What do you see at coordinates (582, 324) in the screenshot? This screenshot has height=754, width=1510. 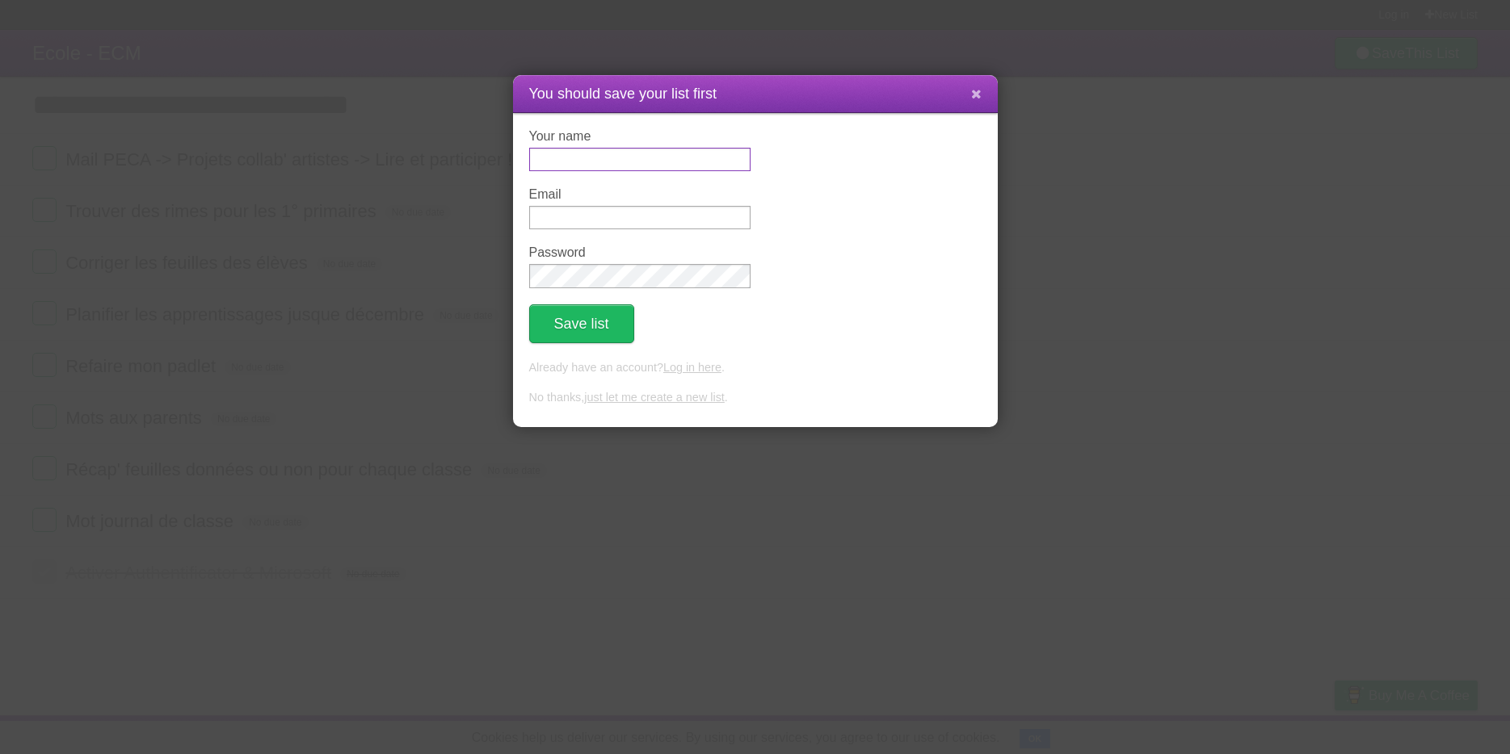 I see `button: Save list` at bounding box center [582, 324].